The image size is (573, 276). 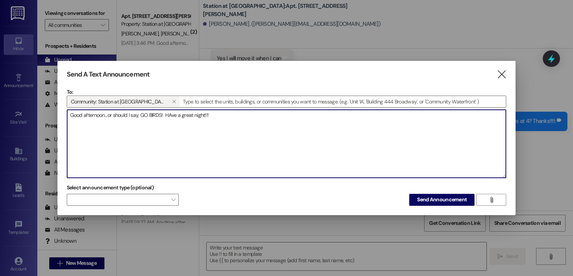 What do you see at coordinates (287, 144) in the screenshot?
I see `div: Good afternoon...or should I say, GO BIRDS! HAve a great night!!!` at bounding box center [287, 144].